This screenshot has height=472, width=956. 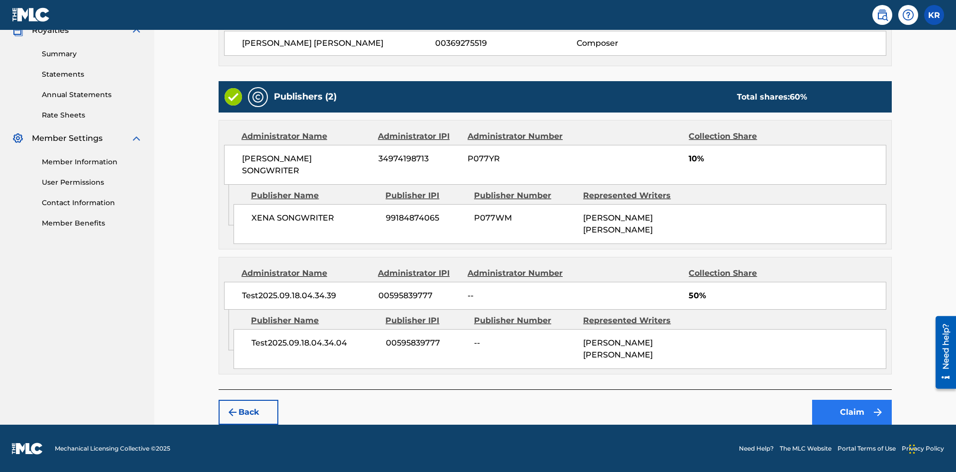 I want to click on button: Claim, so click(x=852, y=412).